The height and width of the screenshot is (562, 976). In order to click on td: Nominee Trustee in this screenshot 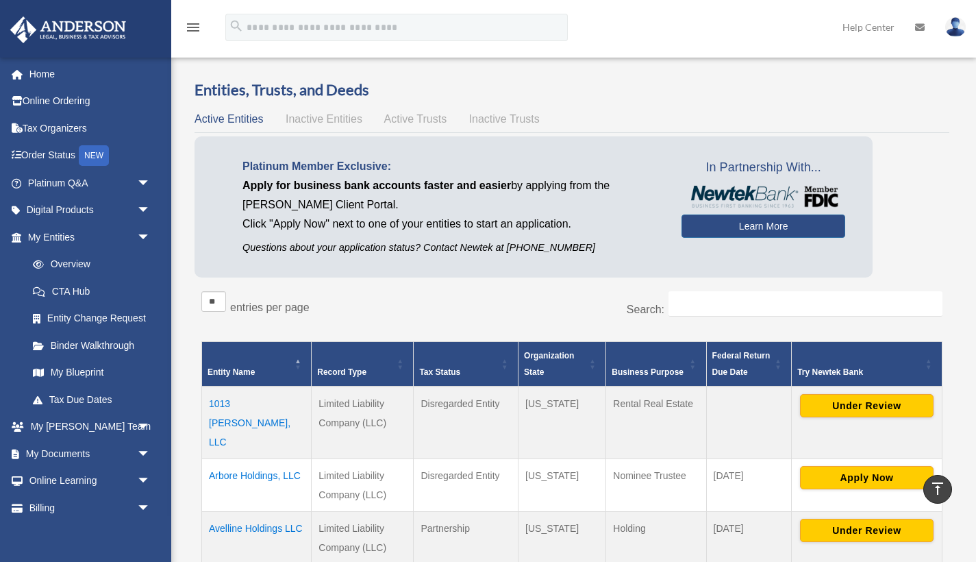, I will do `click(656, 485)`.